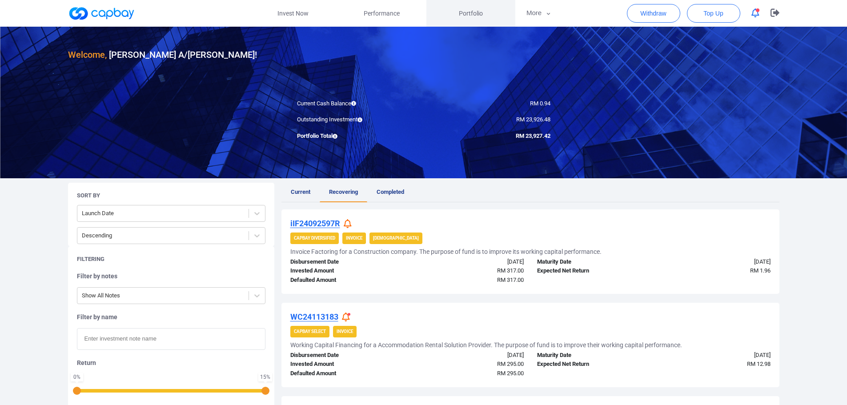  I want to click on u: WC24113183, so click(314, 317).